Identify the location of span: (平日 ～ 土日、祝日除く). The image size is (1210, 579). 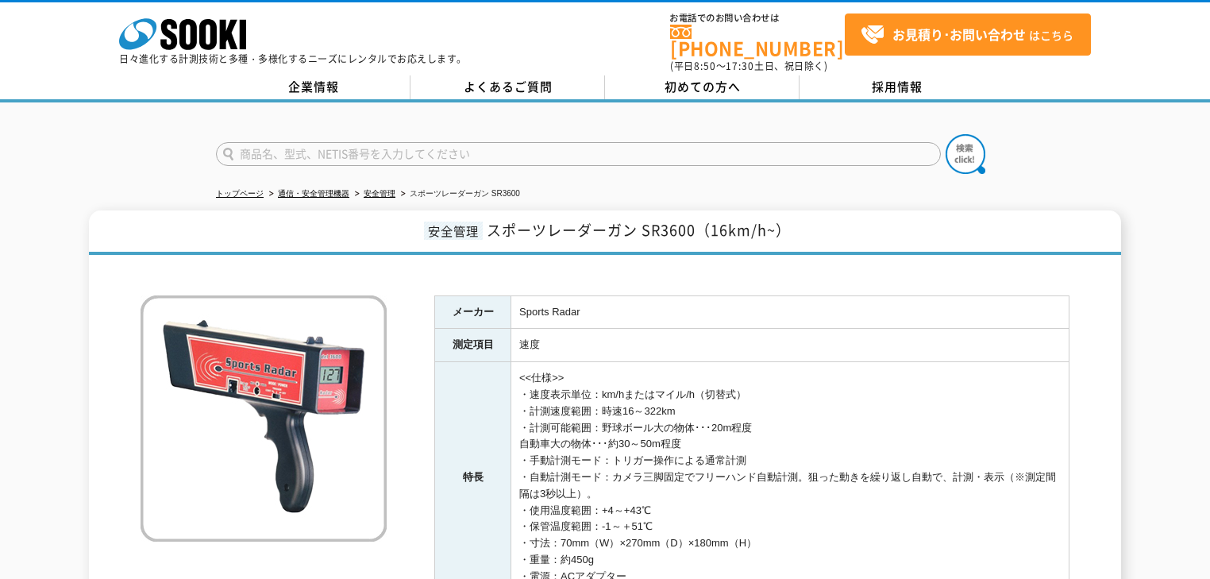
(749, 66).